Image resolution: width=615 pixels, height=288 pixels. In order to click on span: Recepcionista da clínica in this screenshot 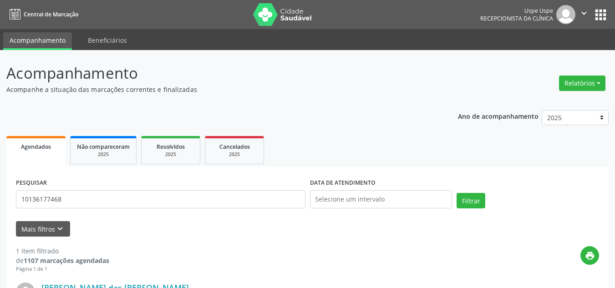, I will do `click(516, 18)`.